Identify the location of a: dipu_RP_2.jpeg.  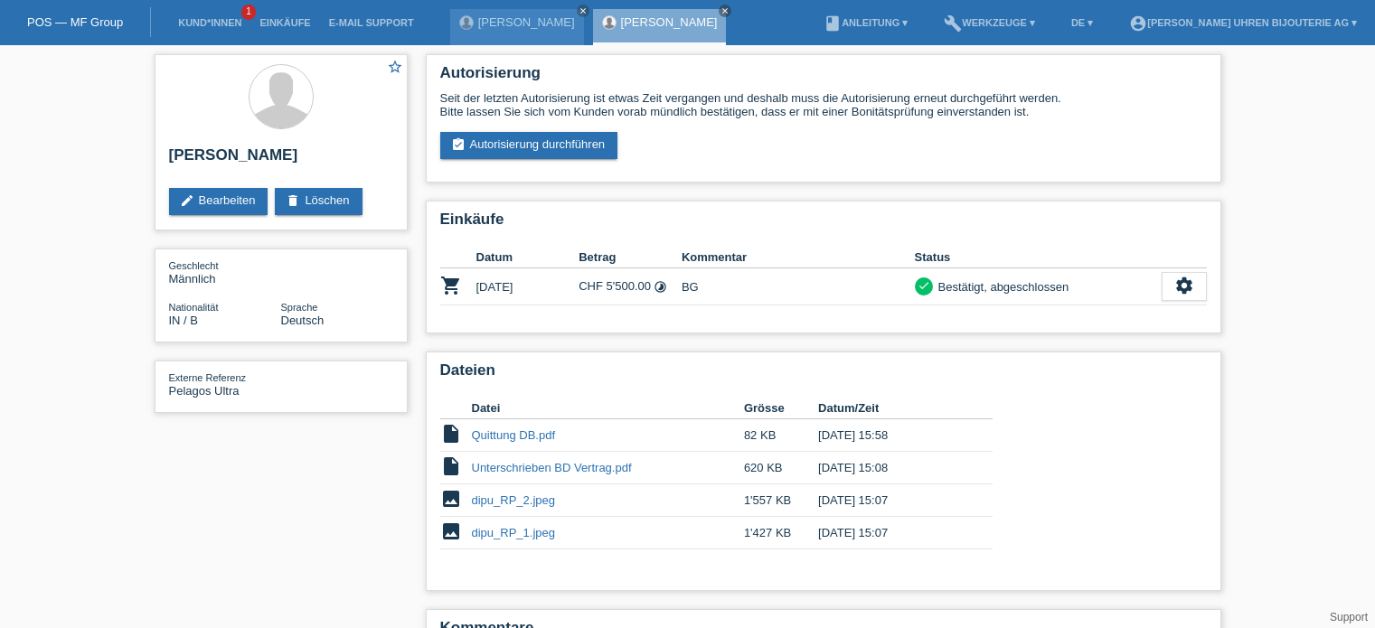
(514, 500).